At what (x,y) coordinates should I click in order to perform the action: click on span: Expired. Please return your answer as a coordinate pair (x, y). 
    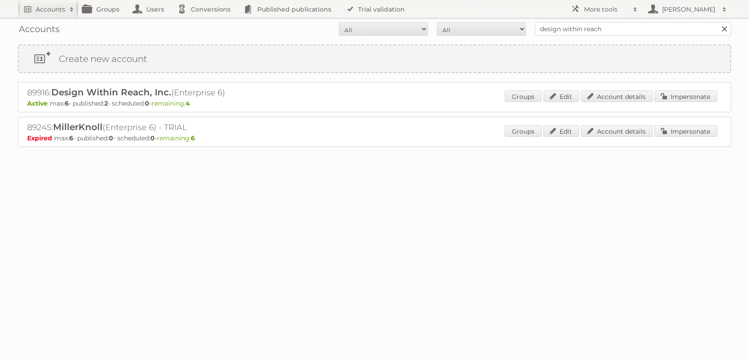
    Looking at the image, I should click on (41, 138).